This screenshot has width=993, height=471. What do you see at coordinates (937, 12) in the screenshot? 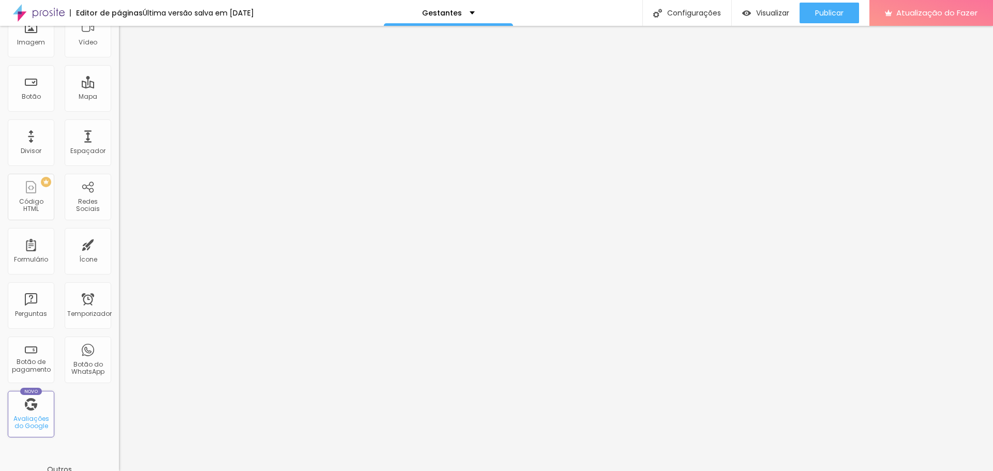
I see `font: Atualização do Fazer` at bounding box center [937, 12].